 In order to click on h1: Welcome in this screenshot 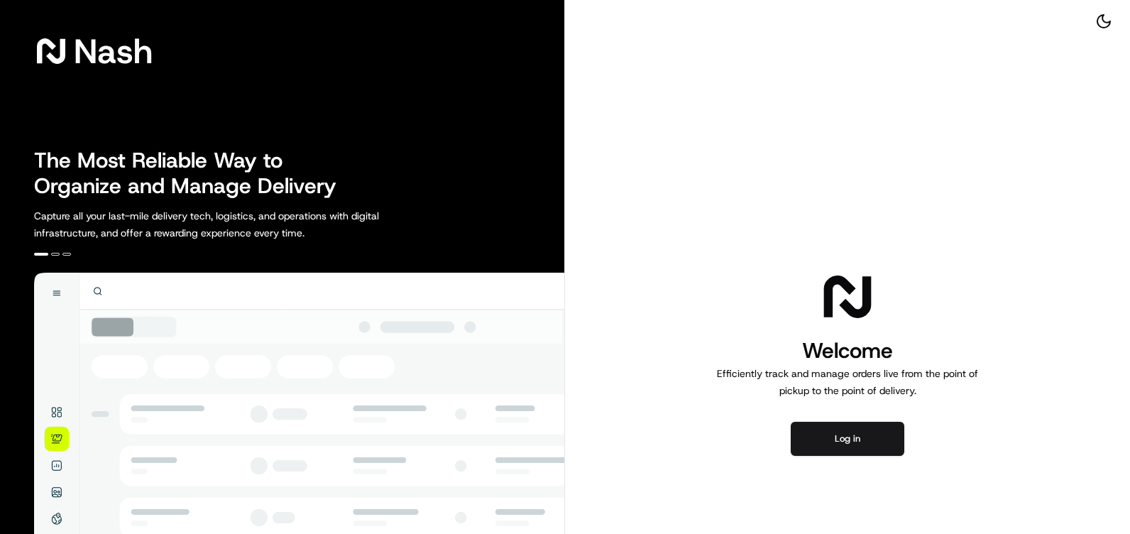, I will do `click(848, 351)`.